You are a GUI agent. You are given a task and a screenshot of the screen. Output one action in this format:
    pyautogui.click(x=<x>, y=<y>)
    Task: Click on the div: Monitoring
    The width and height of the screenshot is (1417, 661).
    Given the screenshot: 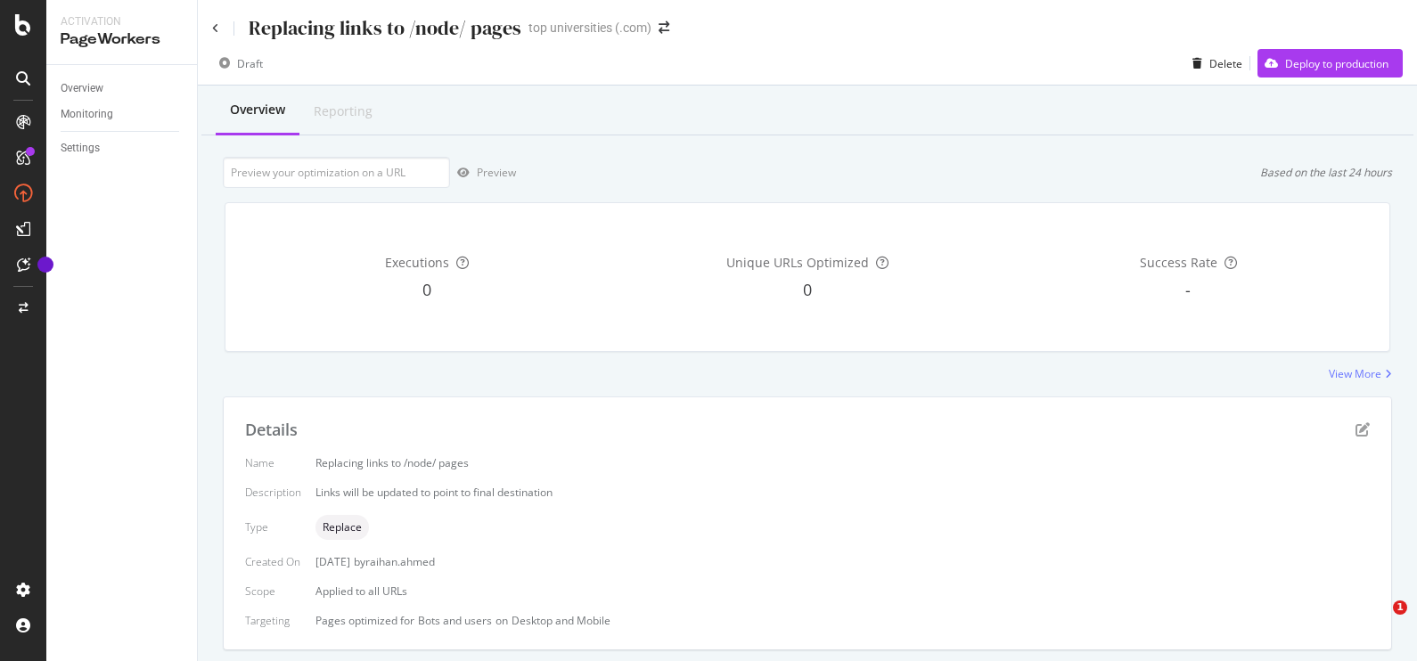 What is the action you would take?
    pyautogui.click(x=86, y=114)
    